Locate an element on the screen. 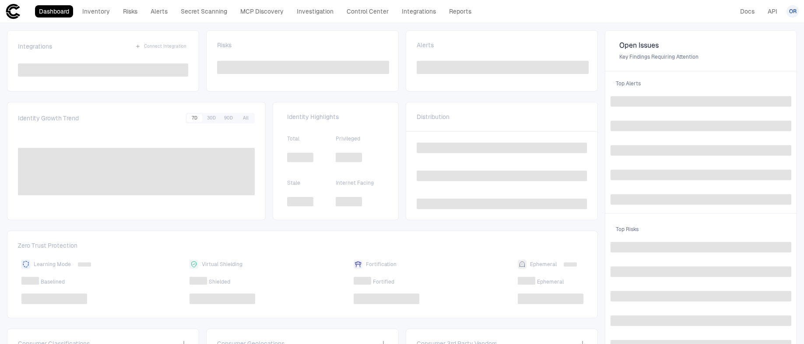 The width and height of the screenshot is (804, 344). span: Fortified is located at coordinates (383, 282).